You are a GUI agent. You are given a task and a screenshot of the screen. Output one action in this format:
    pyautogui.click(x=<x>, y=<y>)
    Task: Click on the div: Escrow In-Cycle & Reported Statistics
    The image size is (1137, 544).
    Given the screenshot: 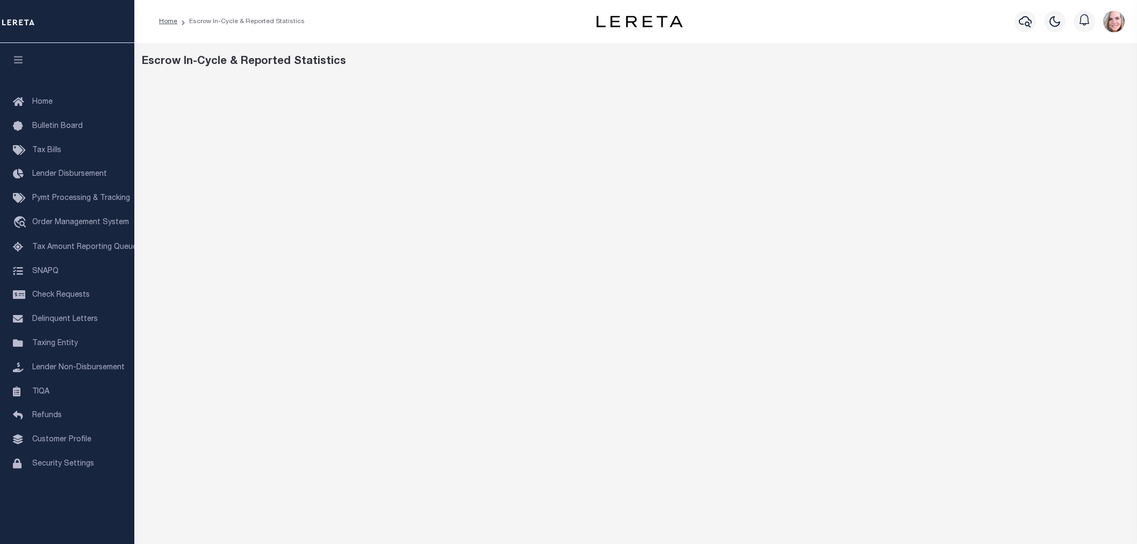 What is the action you would take?
    pyautogui.click(x=636, y=62)
    